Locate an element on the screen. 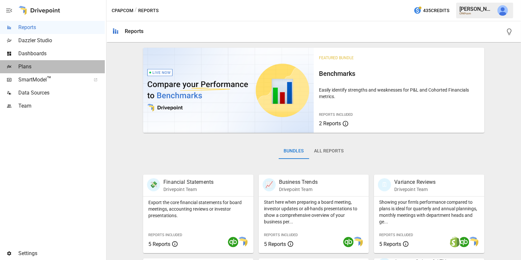 The image size is (521, 260). p: Export the core financial statements for board meetings, accounting reviews or investor presentat... is located at coordinates (198, 209).